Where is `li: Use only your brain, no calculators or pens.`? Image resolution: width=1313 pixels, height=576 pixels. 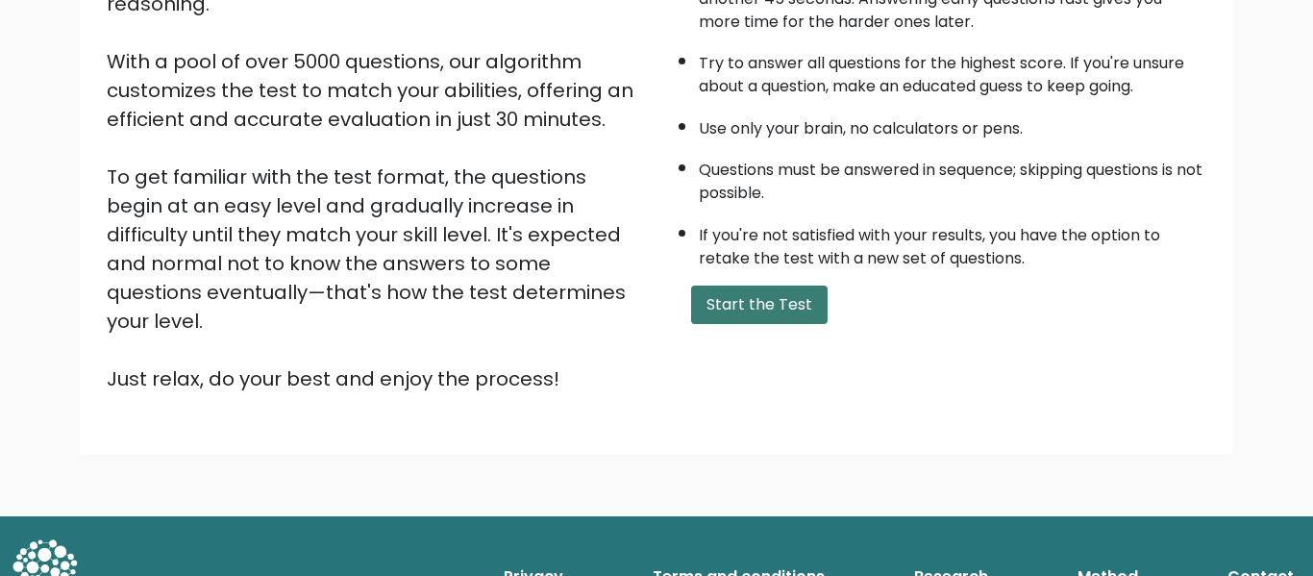 li: Use only your brain, no calculators or pens. is located at coordinates (952, 124).